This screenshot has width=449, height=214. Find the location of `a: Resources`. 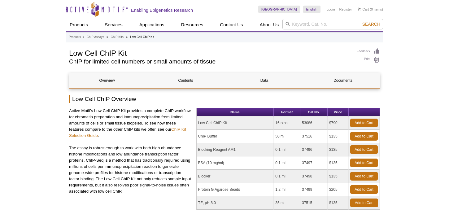

a: Resources is located at coordinates (192, 25).